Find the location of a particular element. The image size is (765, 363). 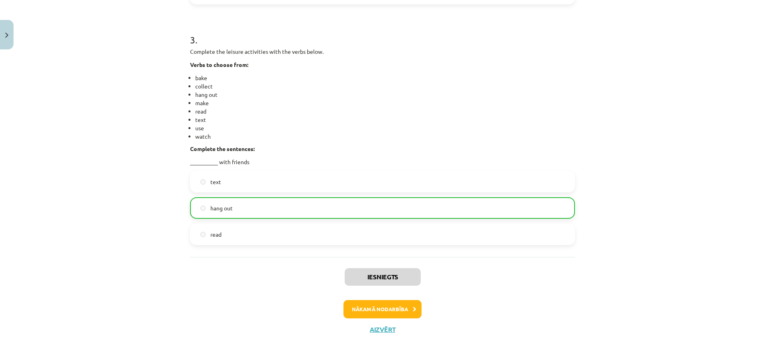

strong: Verbs to choose from: is located at coordinates (219, 65).